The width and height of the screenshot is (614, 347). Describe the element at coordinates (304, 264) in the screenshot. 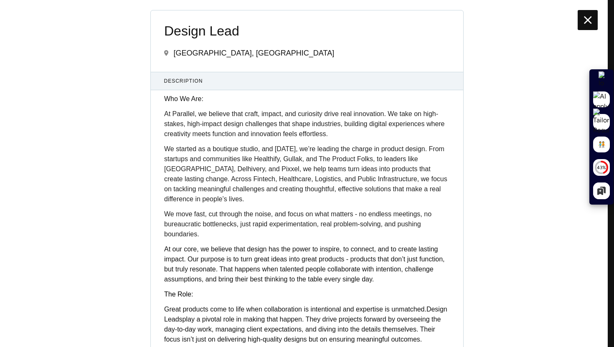

I see `span: At our core, we believe that design has the power to inspire, to connect, and to create lasting i...` at that location.